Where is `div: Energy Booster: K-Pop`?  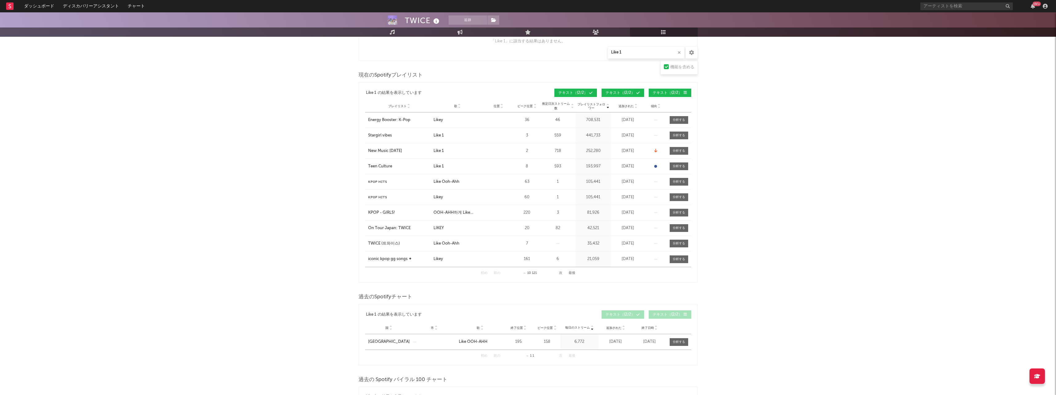
div: Energy Booster: K-Pop is located at coordinates (389, 120).